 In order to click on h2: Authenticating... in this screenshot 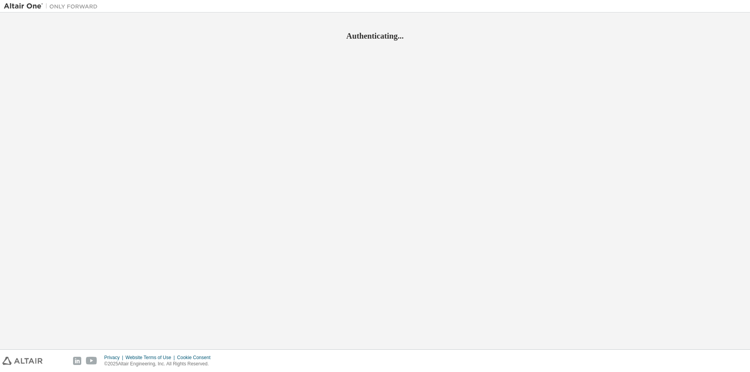, I will do `click(375, 36)`.